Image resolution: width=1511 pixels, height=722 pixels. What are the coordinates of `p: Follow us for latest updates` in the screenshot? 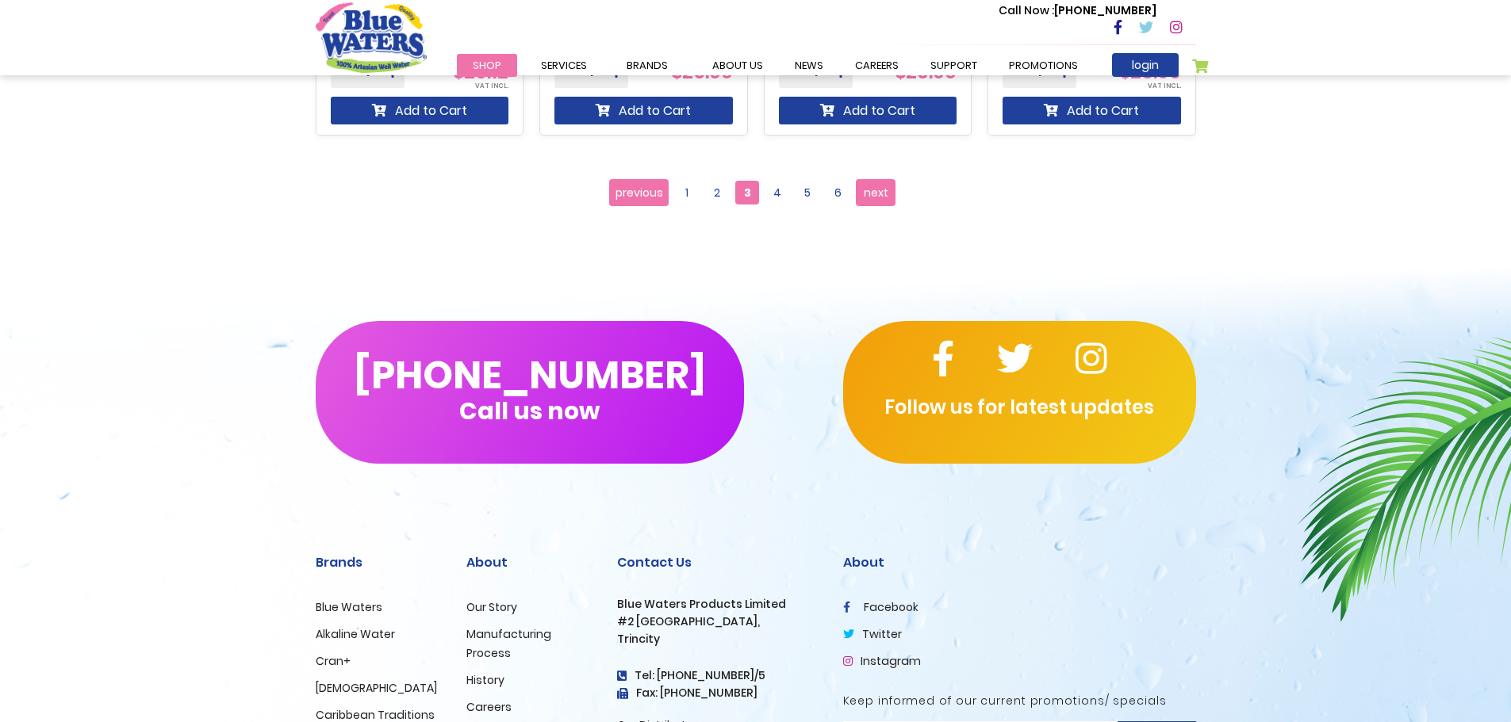 It's located at (1019, 408).